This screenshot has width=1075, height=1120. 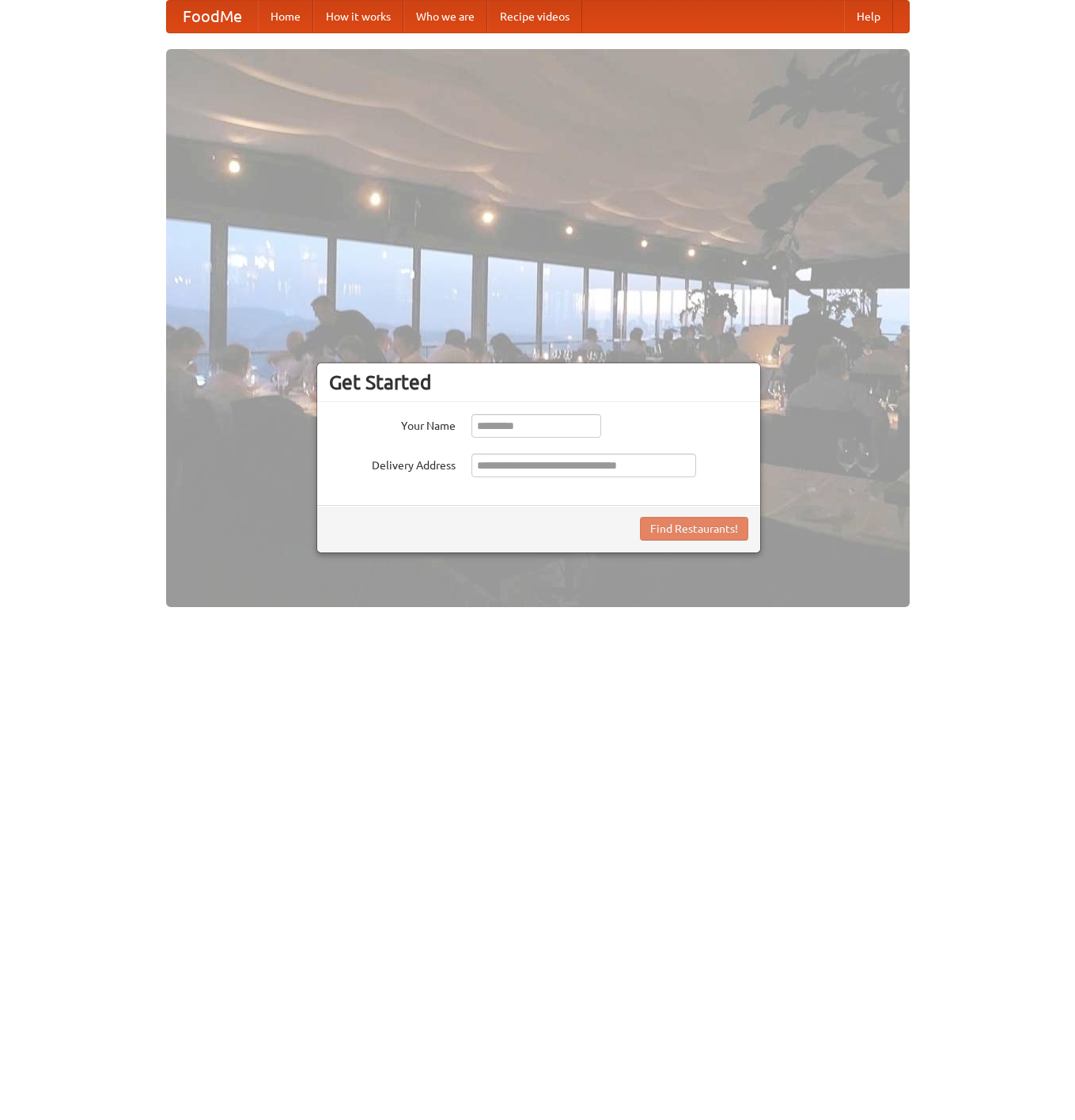 What do you see at coordinates (539, 382) in the screenshot?
I see `h3: Get Started` at bounding box center [539, 382].